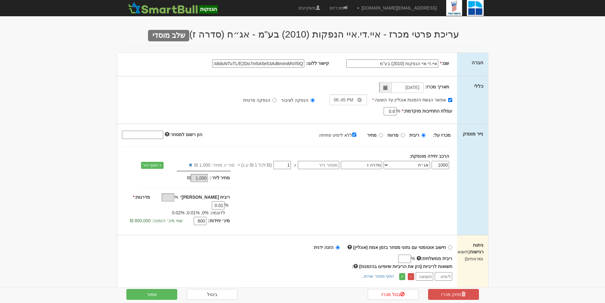  I want to click on span: שווי מינ׳ הזמנה: 800,000 ₪, so click(156, 220).